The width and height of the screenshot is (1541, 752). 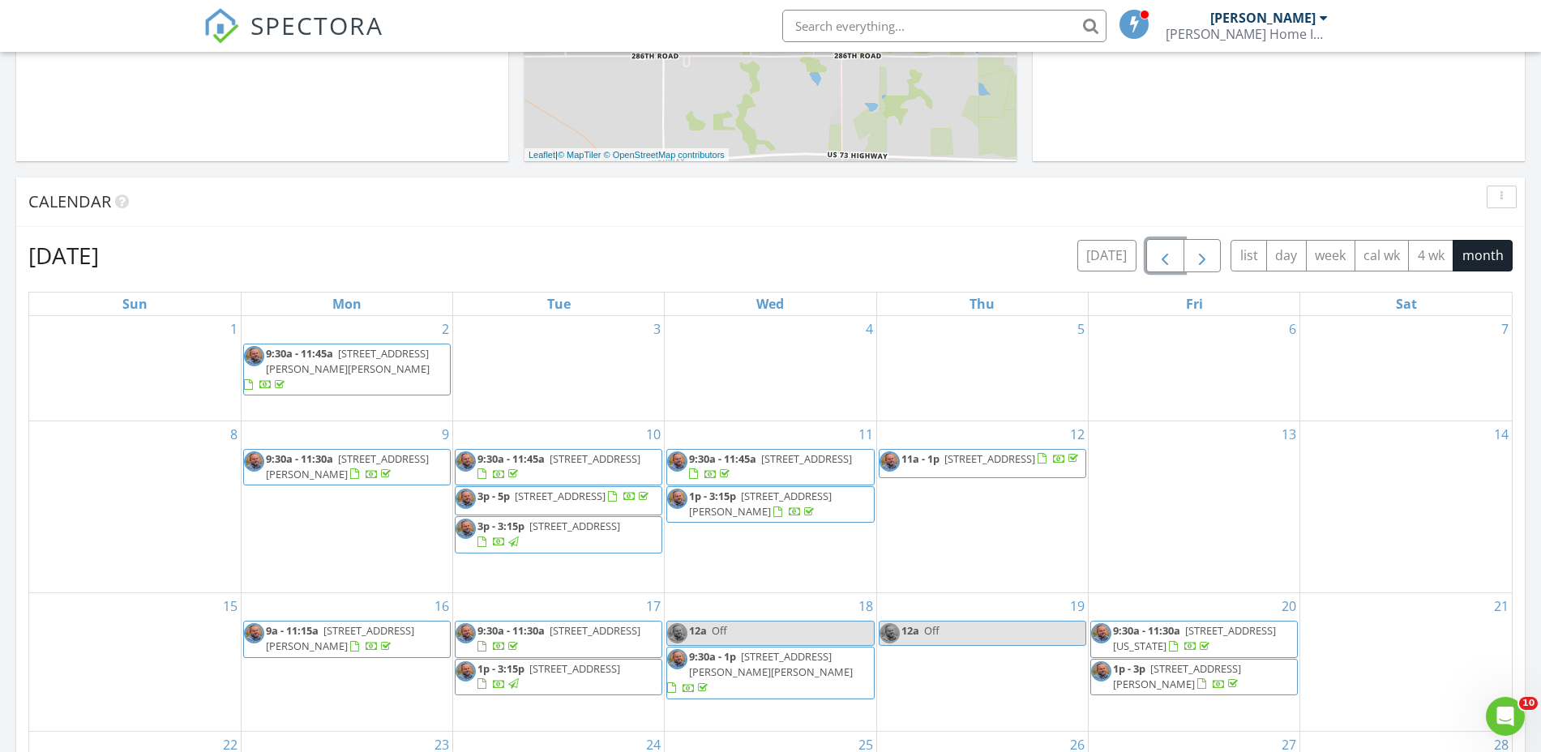 What do you see at coordinates (657, 329) in the screenshot?
I see `a: Go to June 3, 2025` at bounding box center [657, 329].